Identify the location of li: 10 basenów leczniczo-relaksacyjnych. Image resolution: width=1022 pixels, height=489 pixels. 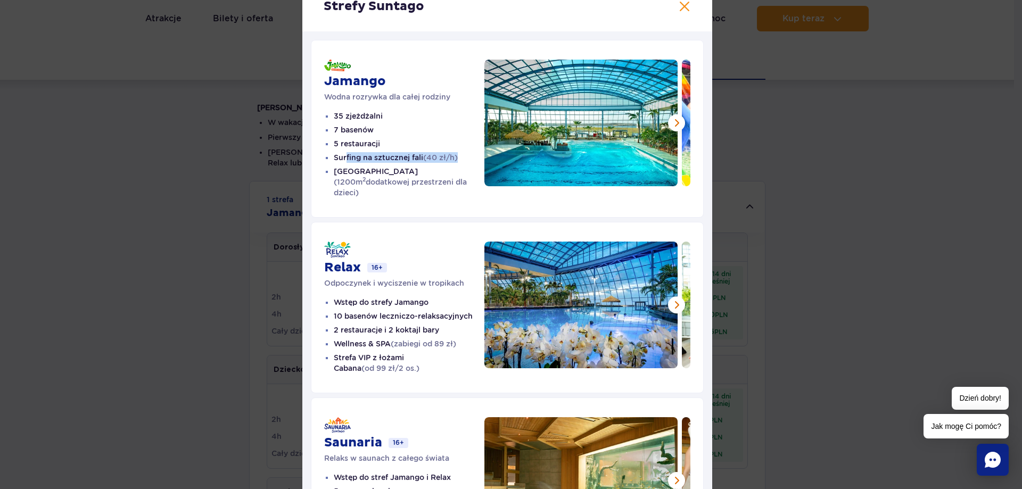
(409, 316).